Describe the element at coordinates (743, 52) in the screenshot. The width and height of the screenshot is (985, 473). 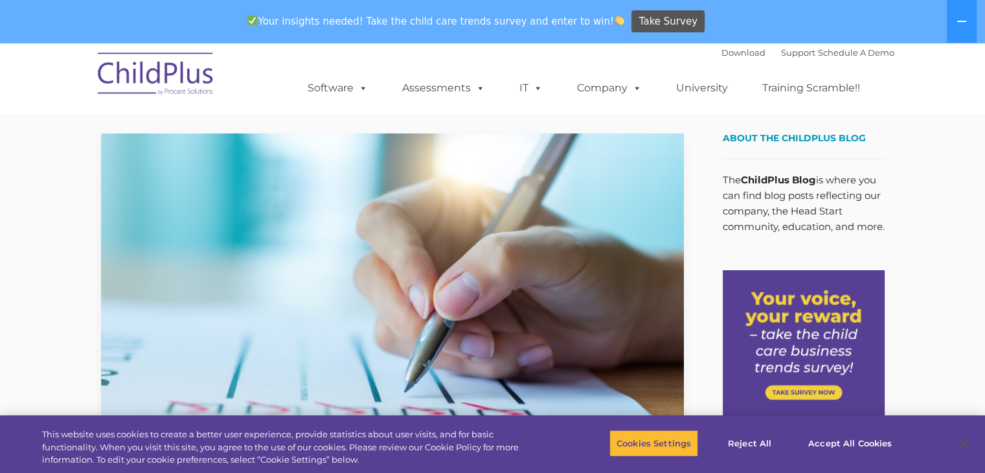
I see `a: Download` at that location.